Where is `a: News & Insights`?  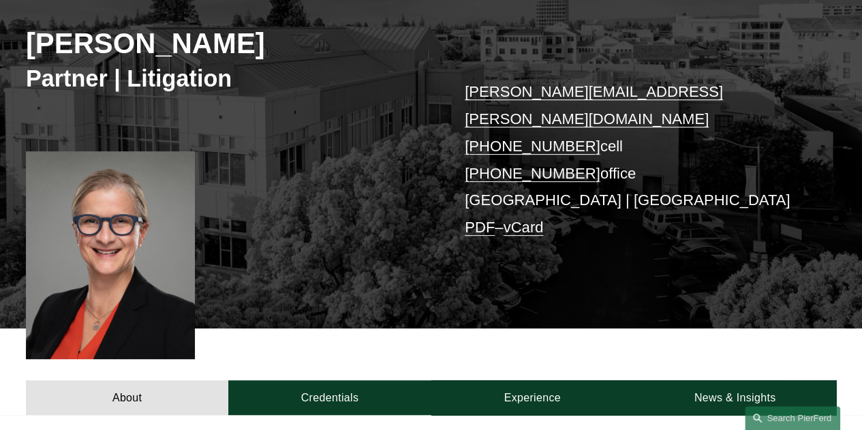 a: News & Insights is located at coordinates (734, 397).